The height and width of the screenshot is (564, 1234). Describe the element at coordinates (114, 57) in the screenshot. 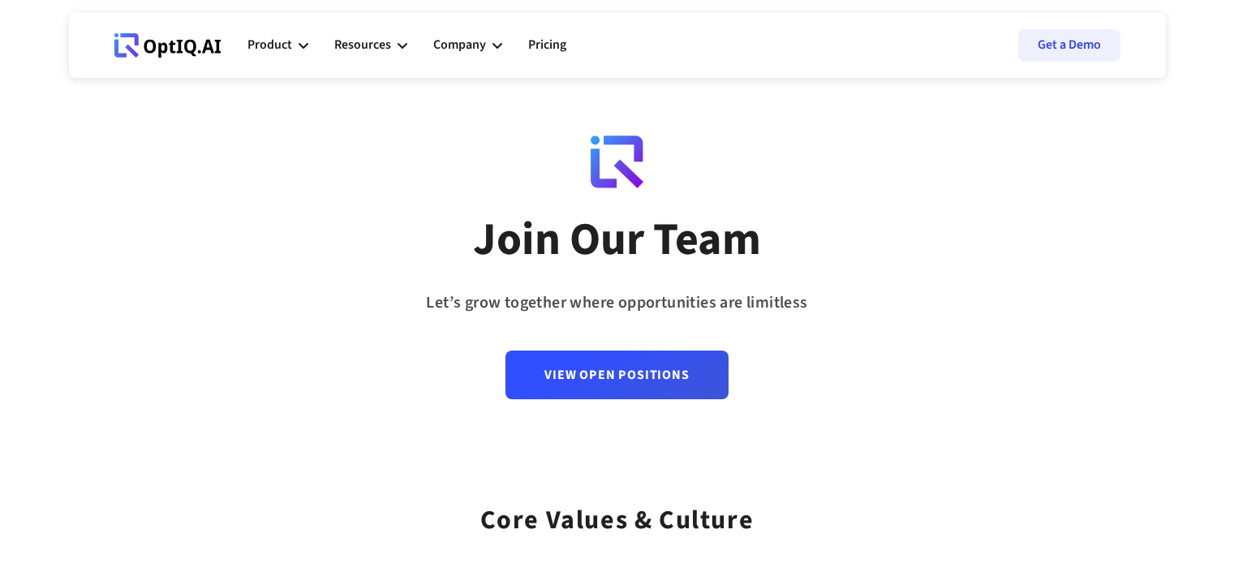

I see `div: Webflow Homepage` at that location.